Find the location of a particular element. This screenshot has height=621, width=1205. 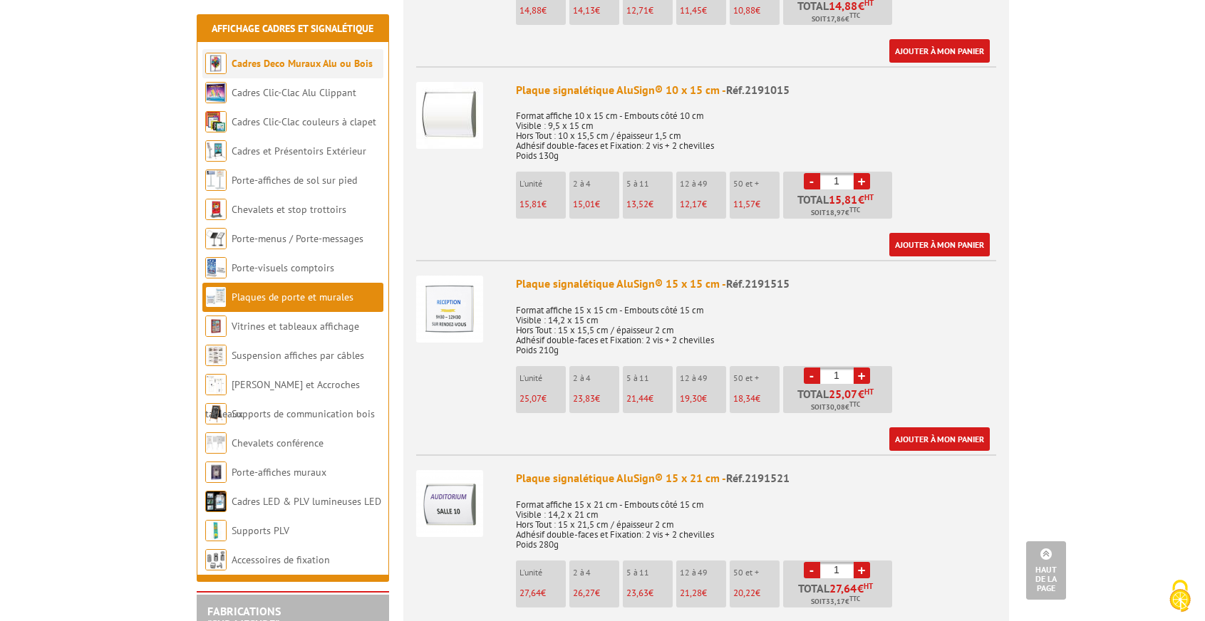

span: 14,88 is located at coordinates (530, 10).